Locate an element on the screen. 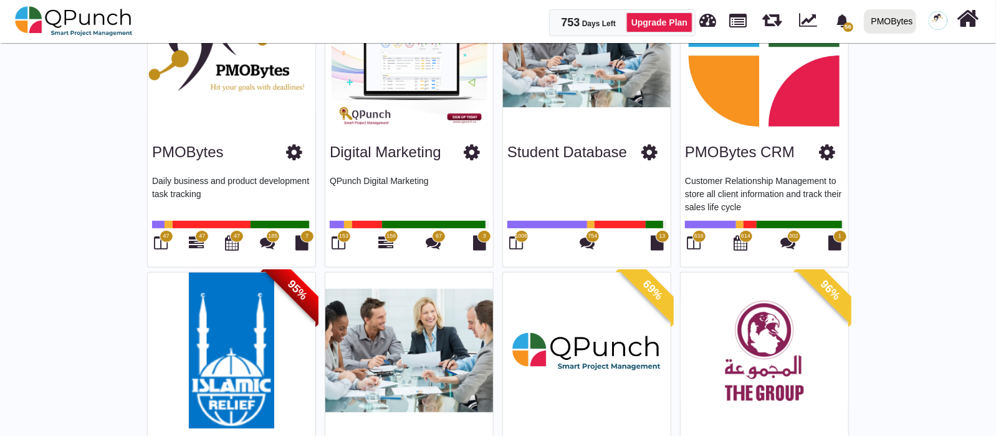  a: bell fill56 is located at coordinates (843, 20).